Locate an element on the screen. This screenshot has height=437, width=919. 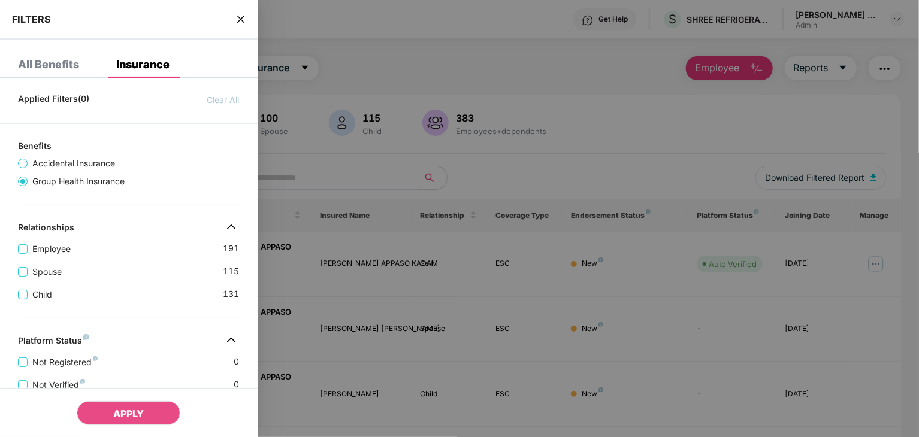
span: 115 is located at coordinates (231, 271).